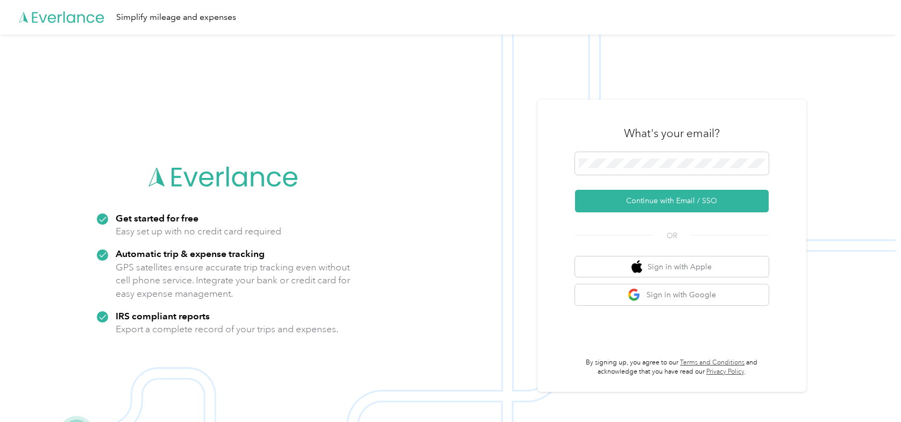  Describe the element at coordinates (163, 316) in the screenshot. I see `strong: IRS compliant reports` at that location.